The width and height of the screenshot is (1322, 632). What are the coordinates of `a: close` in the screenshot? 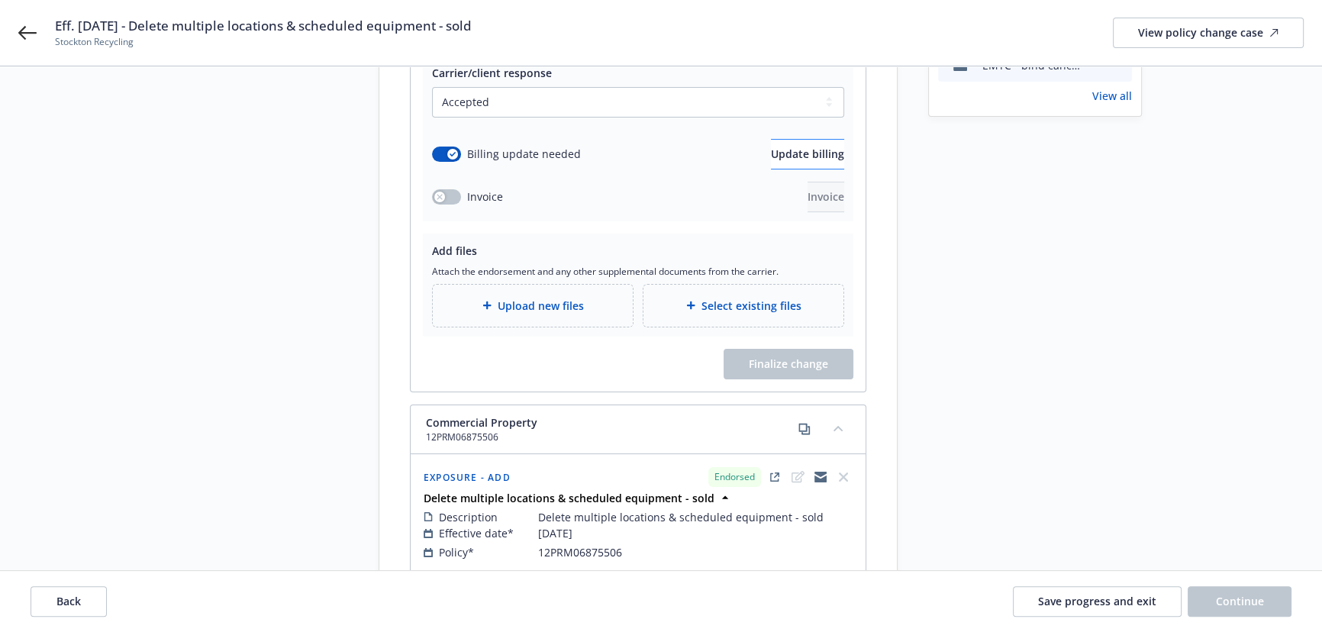 It's located at (843, 477).